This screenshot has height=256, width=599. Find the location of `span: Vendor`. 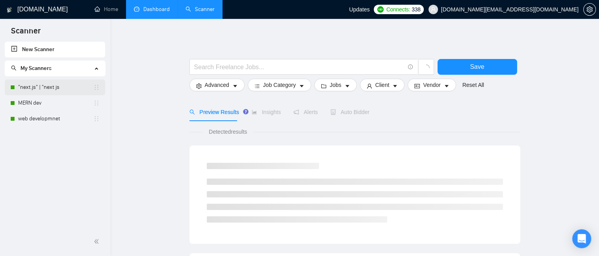

span: Vendor is located at coordinates (432, 85).